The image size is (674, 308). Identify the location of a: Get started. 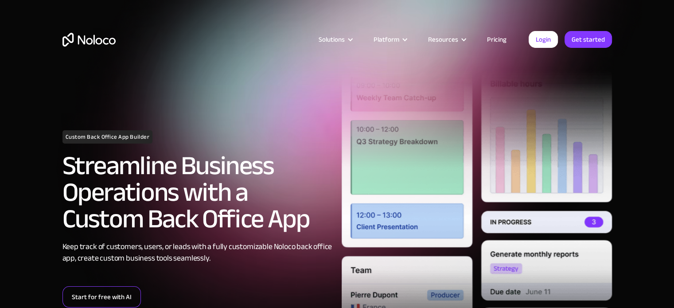
(588, 39).